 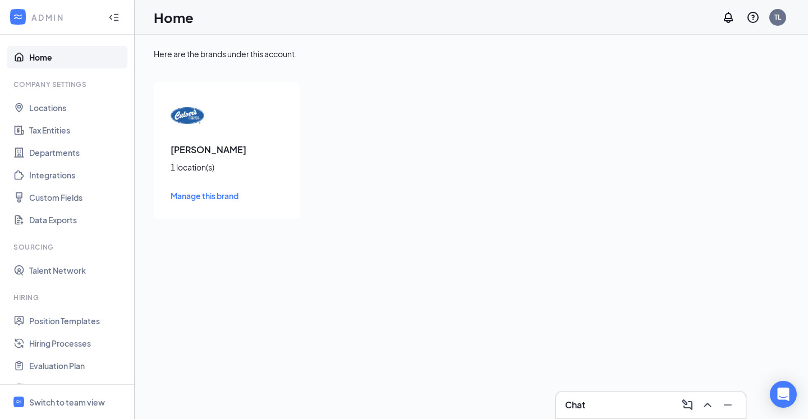 I want to click on div: TL, so click(x=778, y=17).